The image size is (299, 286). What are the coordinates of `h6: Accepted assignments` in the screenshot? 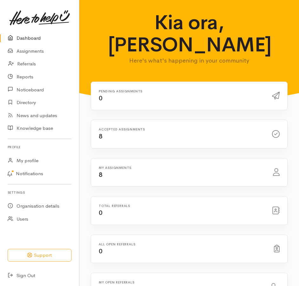 It's located at (182, 129).